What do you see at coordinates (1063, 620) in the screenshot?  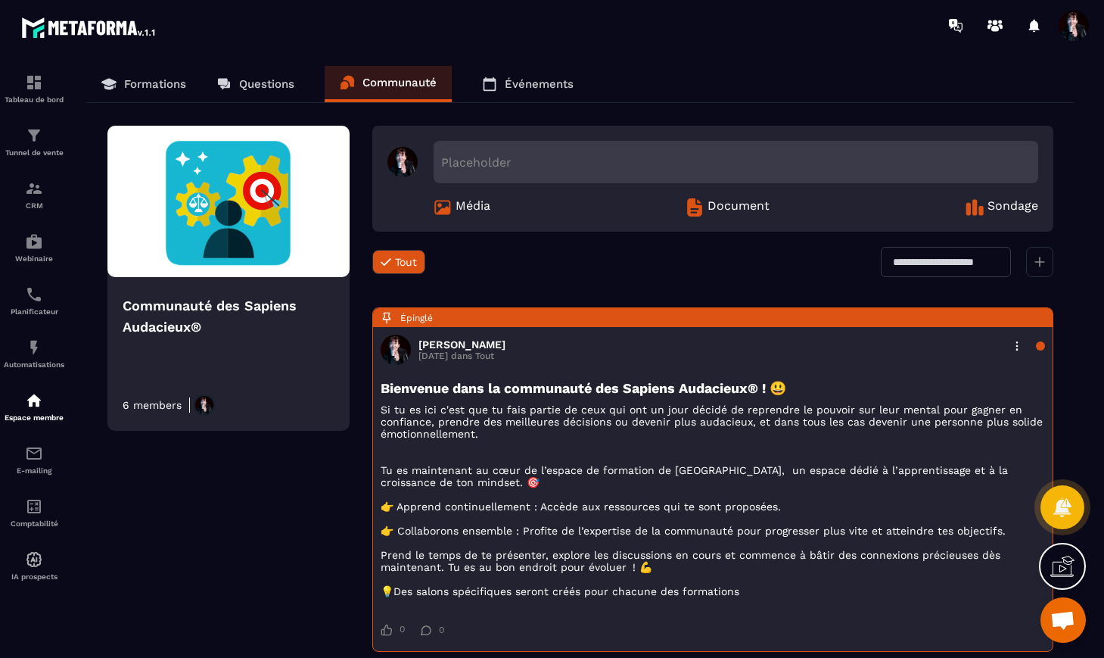 I see `a: Ouvrir le chat` at bounding box center [1063, 620].